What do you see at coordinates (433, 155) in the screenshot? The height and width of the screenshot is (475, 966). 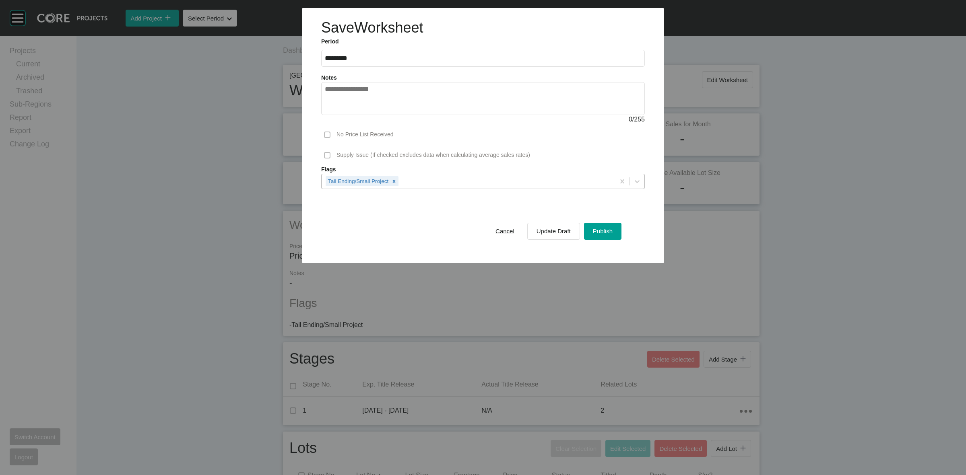 I see `p: Supply Issue (If checked excludes data when calculating average sales rates)` at bounding box center [433, 155].